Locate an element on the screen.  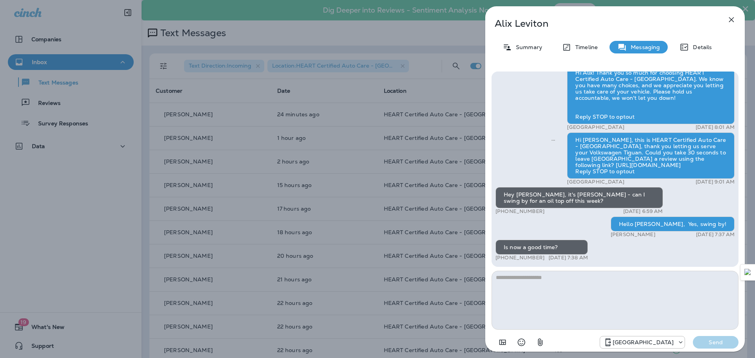
div: +1 (847) 262-3704 is located at coordinates (642, 342).